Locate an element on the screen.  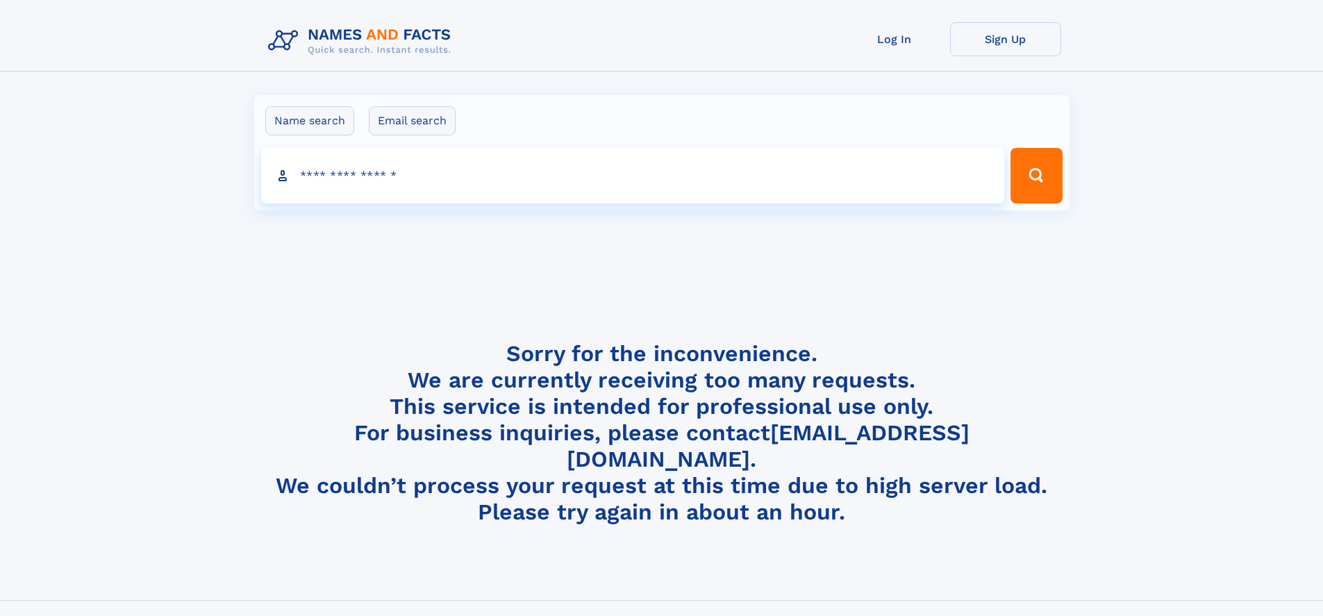
img: Logo Names and Facts is located at coordinates (362, 41).